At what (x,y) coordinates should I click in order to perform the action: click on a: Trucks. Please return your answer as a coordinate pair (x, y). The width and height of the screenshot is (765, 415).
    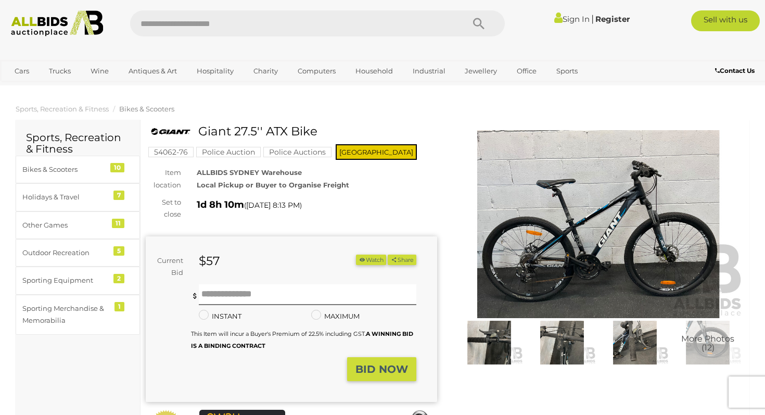
    Looking at the image, I should click on (60, 71).